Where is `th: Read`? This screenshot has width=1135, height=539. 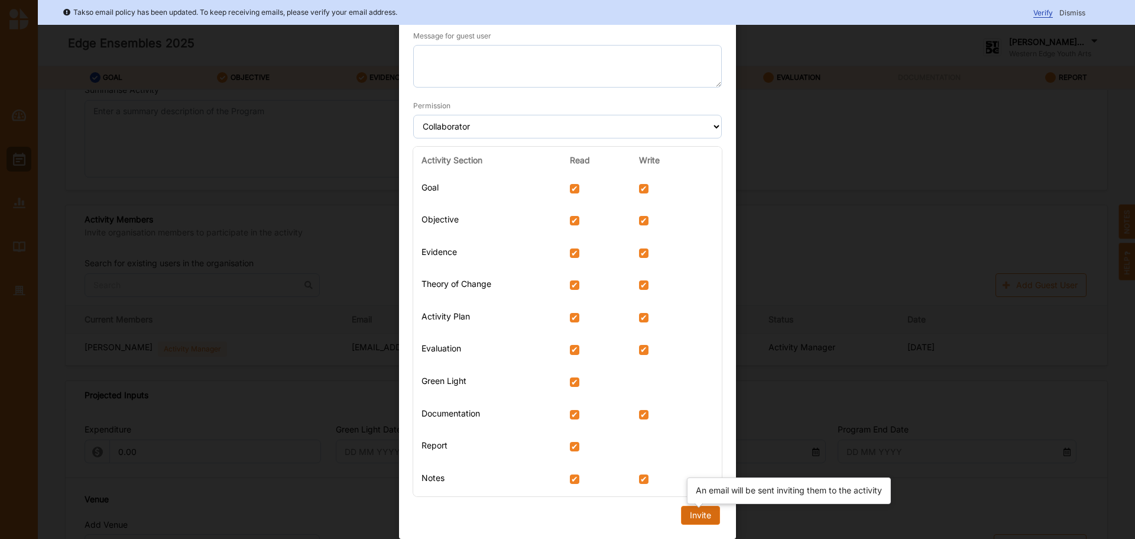 th: Read is located at coordinates (596, 160).